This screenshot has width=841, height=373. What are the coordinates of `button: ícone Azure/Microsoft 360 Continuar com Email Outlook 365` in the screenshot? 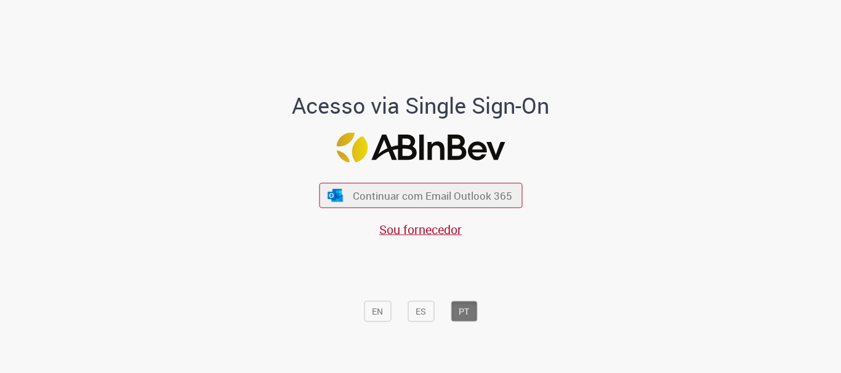 It's located at (420, 196).